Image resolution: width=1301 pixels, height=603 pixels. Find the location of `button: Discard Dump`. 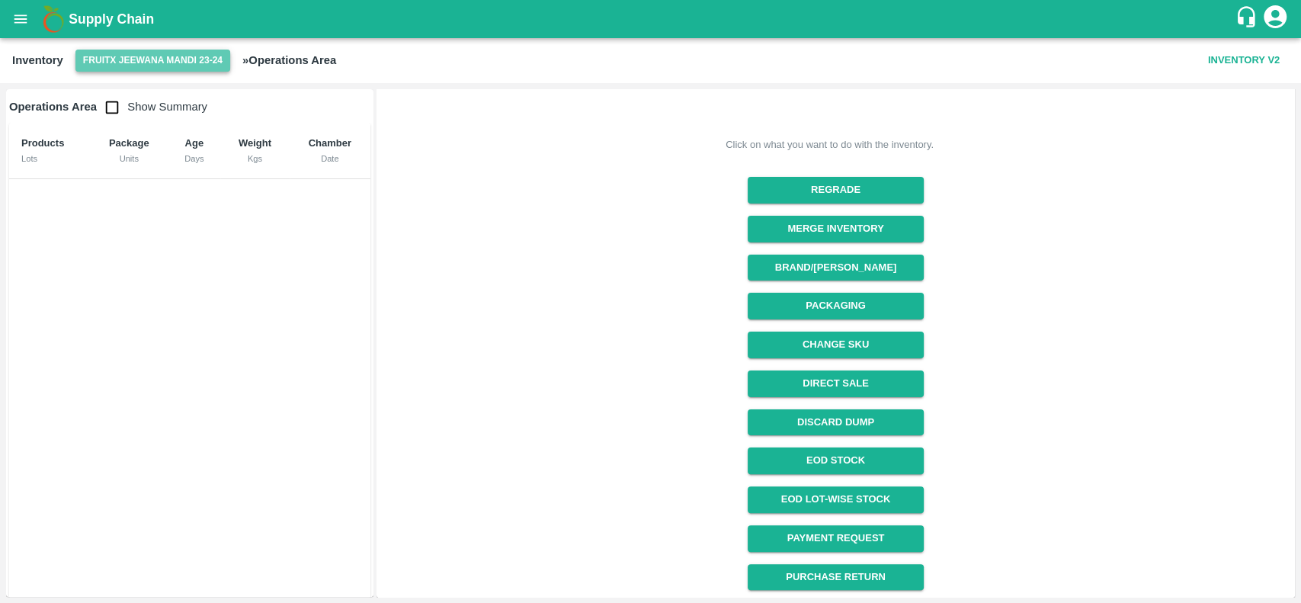

button: Discard Dump is located at coordinates (835, 422).